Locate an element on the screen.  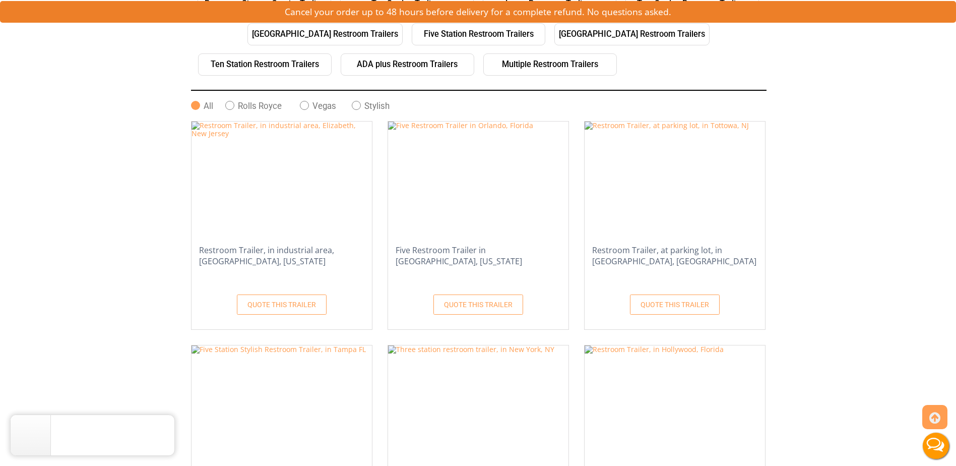
label: All is located at coordinates (208, 106).